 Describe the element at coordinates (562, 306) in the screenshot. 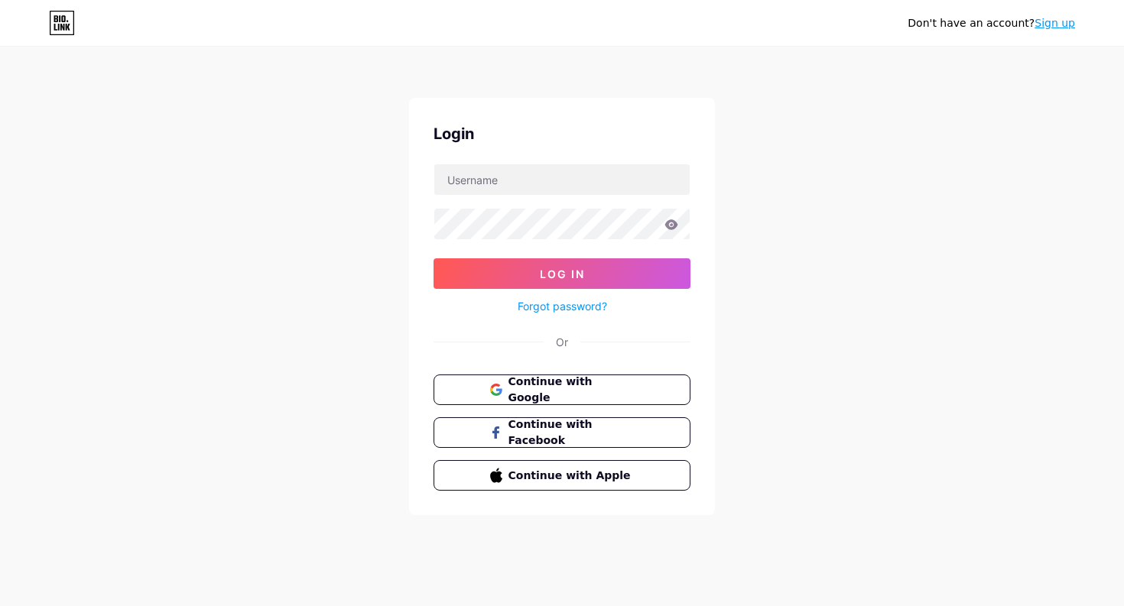

I see `a: Forgot password?` at that location.